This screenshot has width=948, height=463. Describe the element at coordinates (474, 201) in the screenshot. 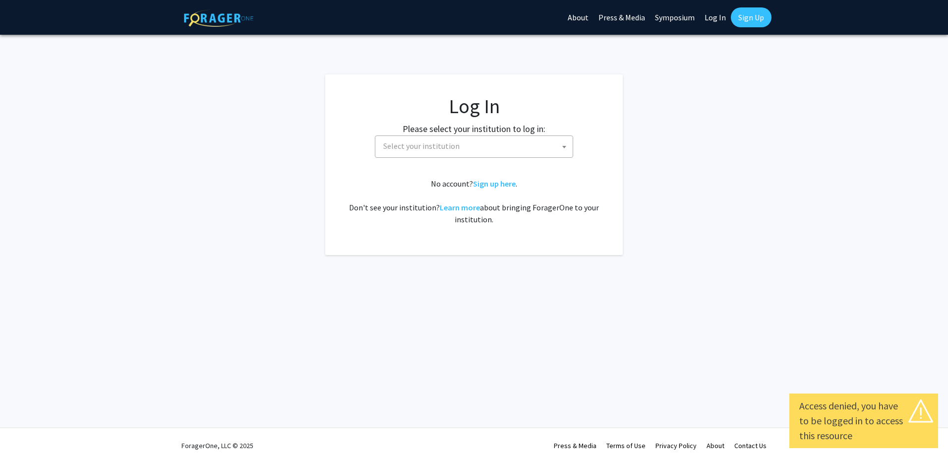

I see `div: No account? . Don't see your institution? about bringing ForagerOne to your institution.` at that location.